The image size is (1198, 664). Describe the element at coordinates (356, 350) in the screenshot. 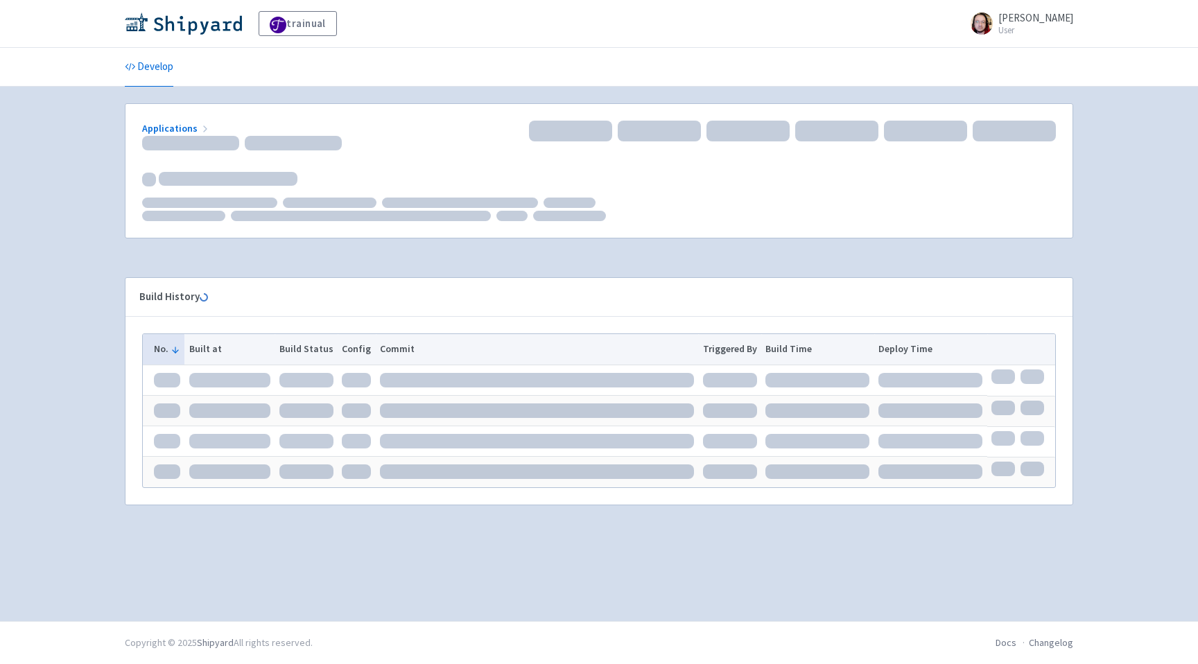

I see `th: Config` at that location.